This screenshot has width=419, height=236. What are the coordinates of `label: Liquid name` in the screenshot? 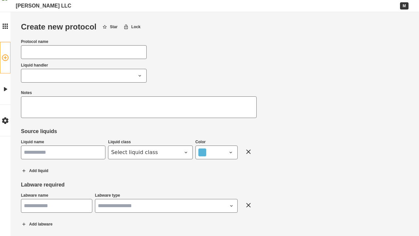 It's located at (32, 143).